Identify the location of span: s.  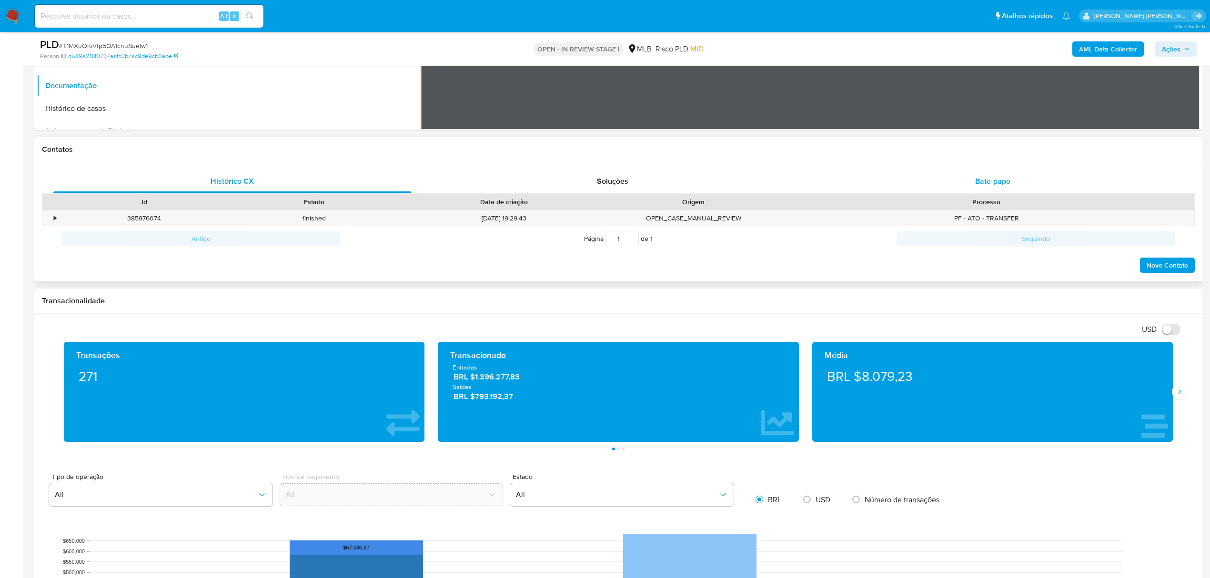
(234, 16).